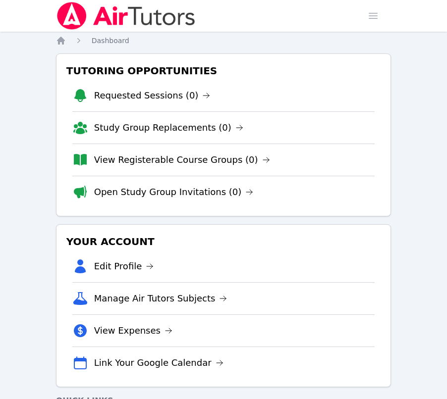 This screenshot has width=447, height=399. What do you see at coordinates (174, 192) in the screenshot?
I see `a: Open Study Group Invitations (0)` at bounding box center [174, 192].